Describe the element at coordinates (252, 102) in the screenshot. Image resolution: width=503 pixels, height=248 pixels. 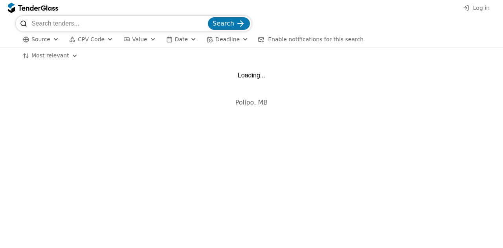
I see `span: Polipo, MB` at that location.